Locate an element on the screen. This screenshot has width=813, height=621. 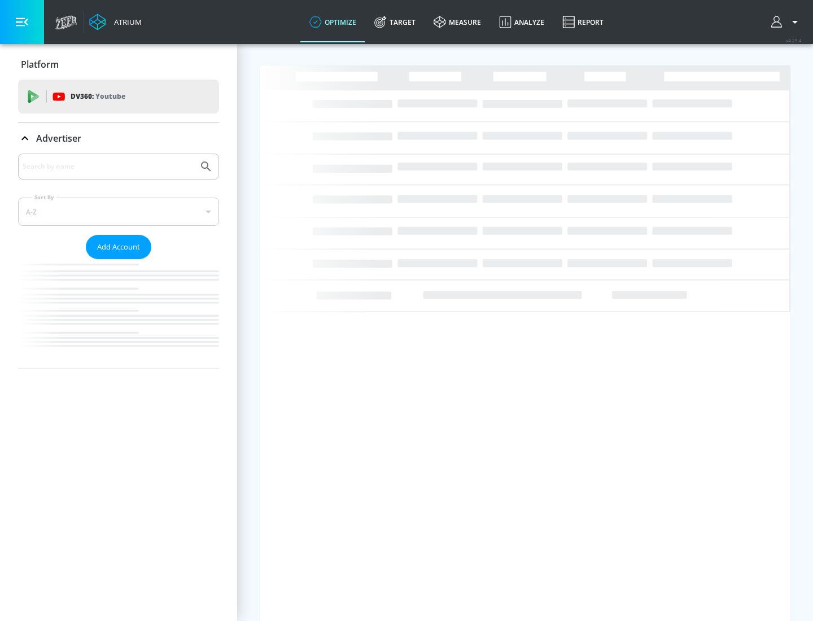
button: Add Account is located at coordinates (119, 247).